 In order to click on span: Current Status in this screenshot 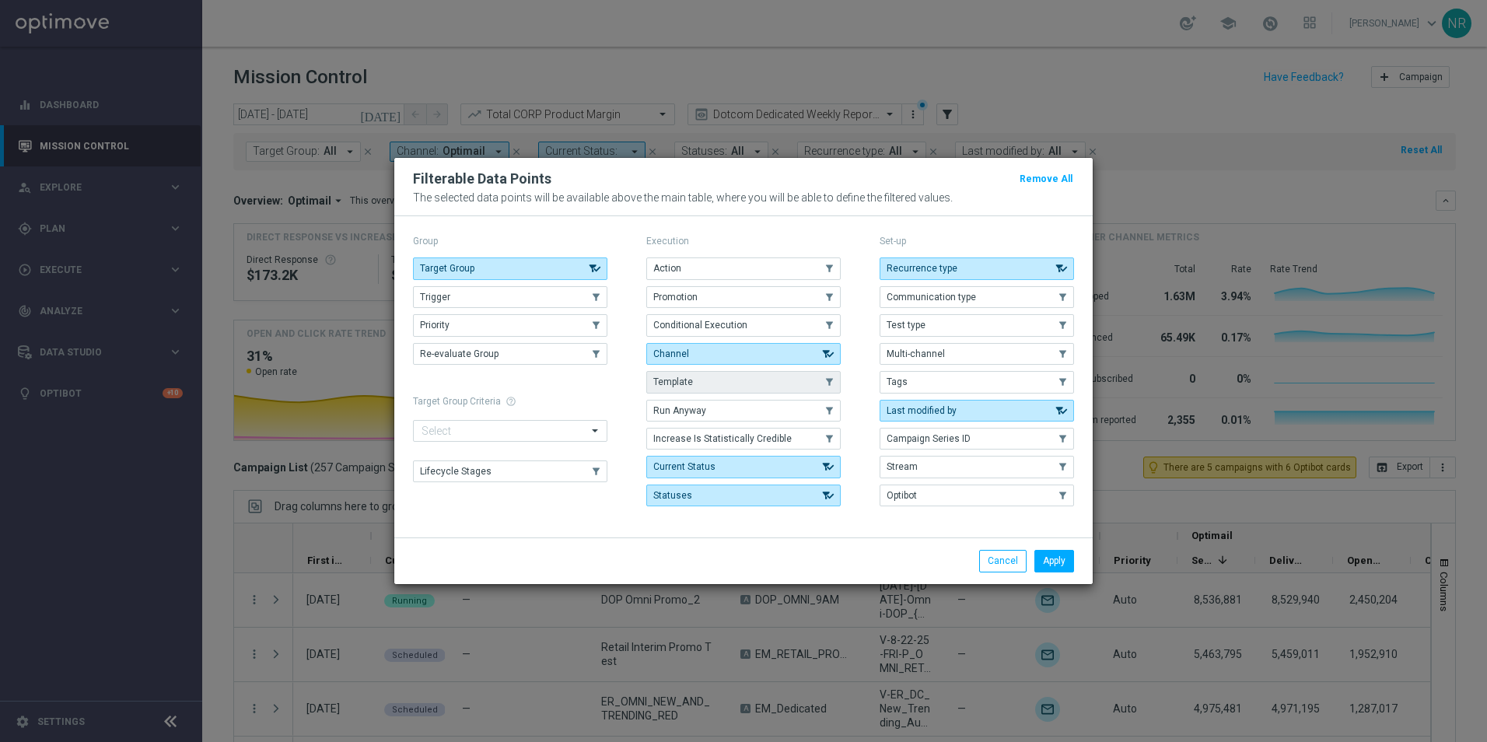, I will do `click(685, 467)`.